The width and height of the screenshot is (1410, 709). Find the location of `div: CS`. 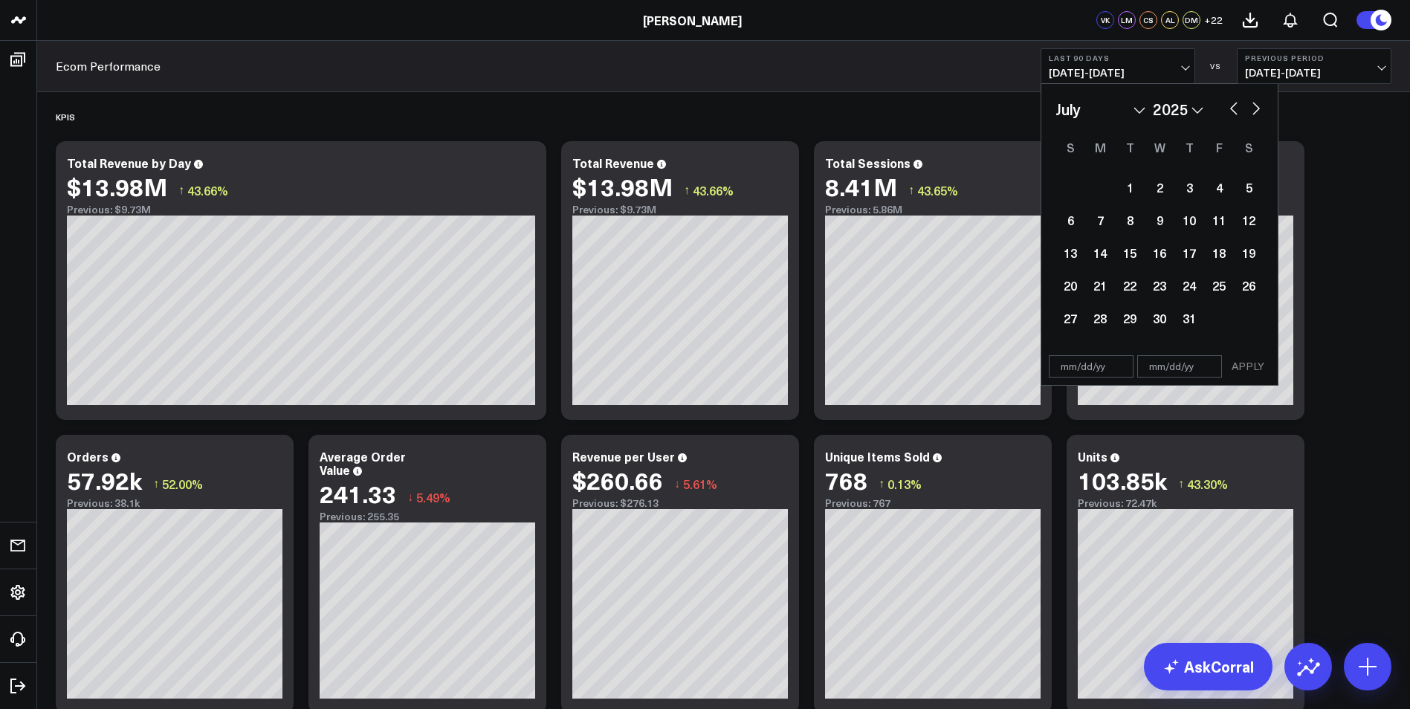

div: CS is located at coordinates (1149, 20).